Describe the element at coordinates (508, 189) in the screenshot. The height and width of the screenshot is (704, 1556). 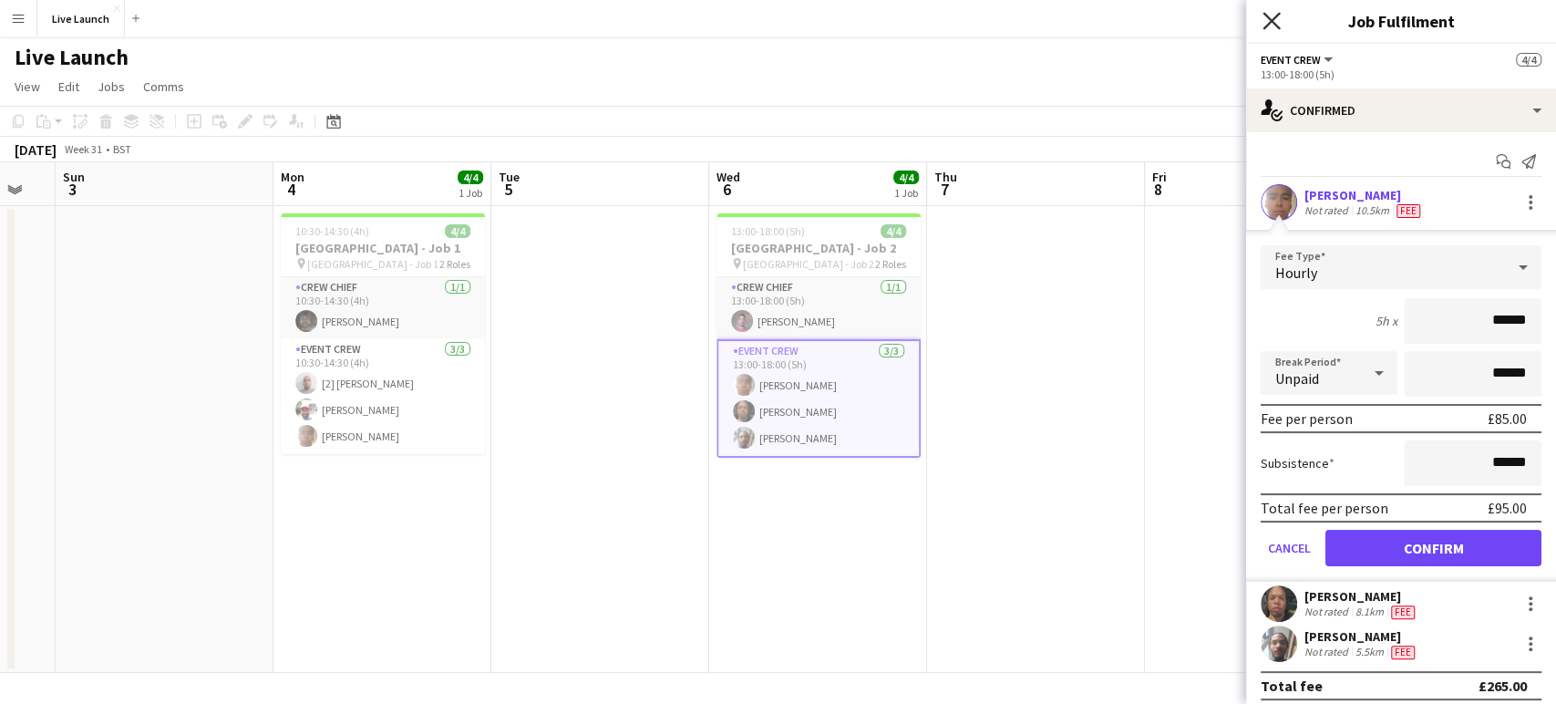
I see `span: 5` at that location.